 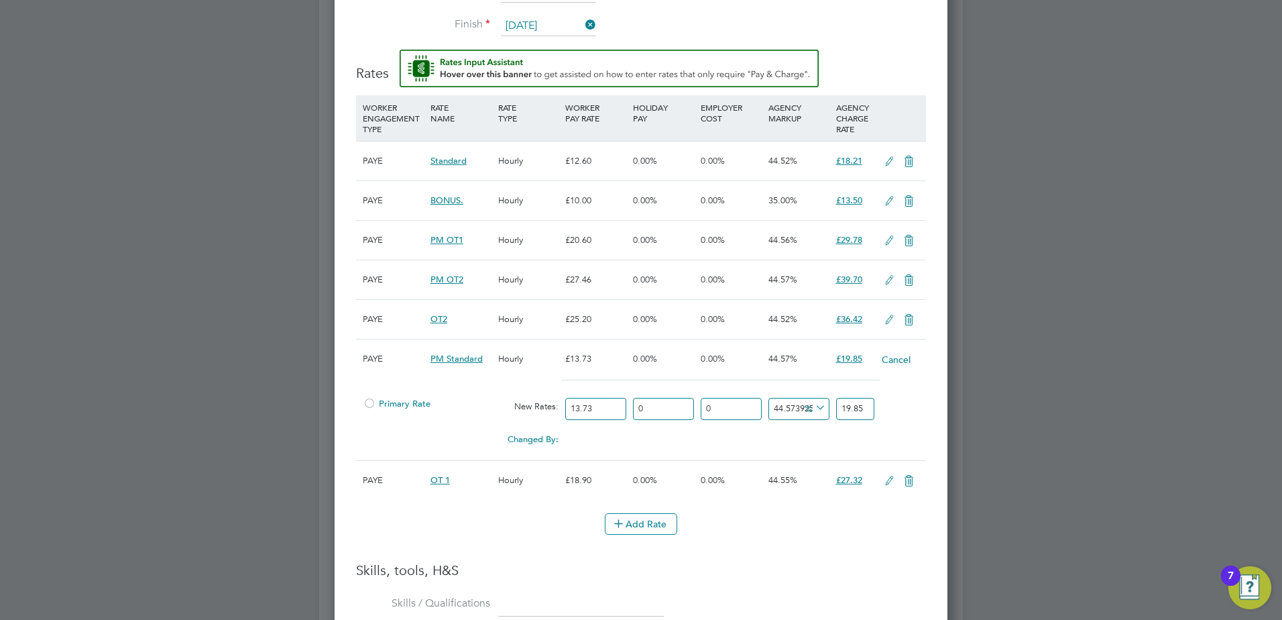 I want to click on label: Finish, so click(x=423, y=24).